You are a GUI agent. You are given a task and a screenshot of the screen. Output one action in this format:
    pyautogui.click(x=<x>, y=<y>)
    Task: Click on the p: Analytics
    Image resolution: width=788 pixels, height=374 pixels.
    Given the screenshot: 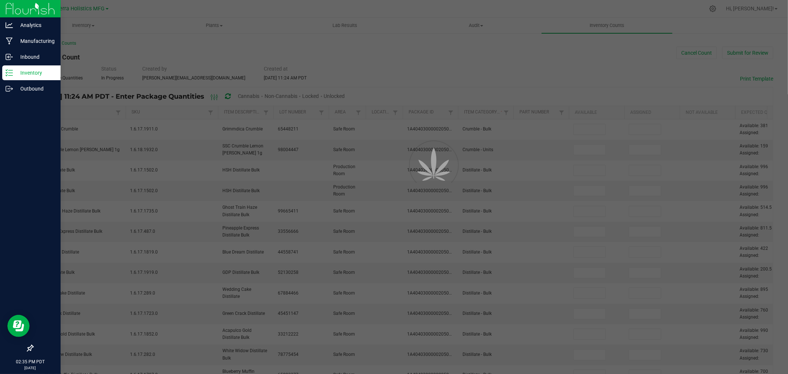 What is the action you would take?
    pyautogui.click(x=35, y=25)
    